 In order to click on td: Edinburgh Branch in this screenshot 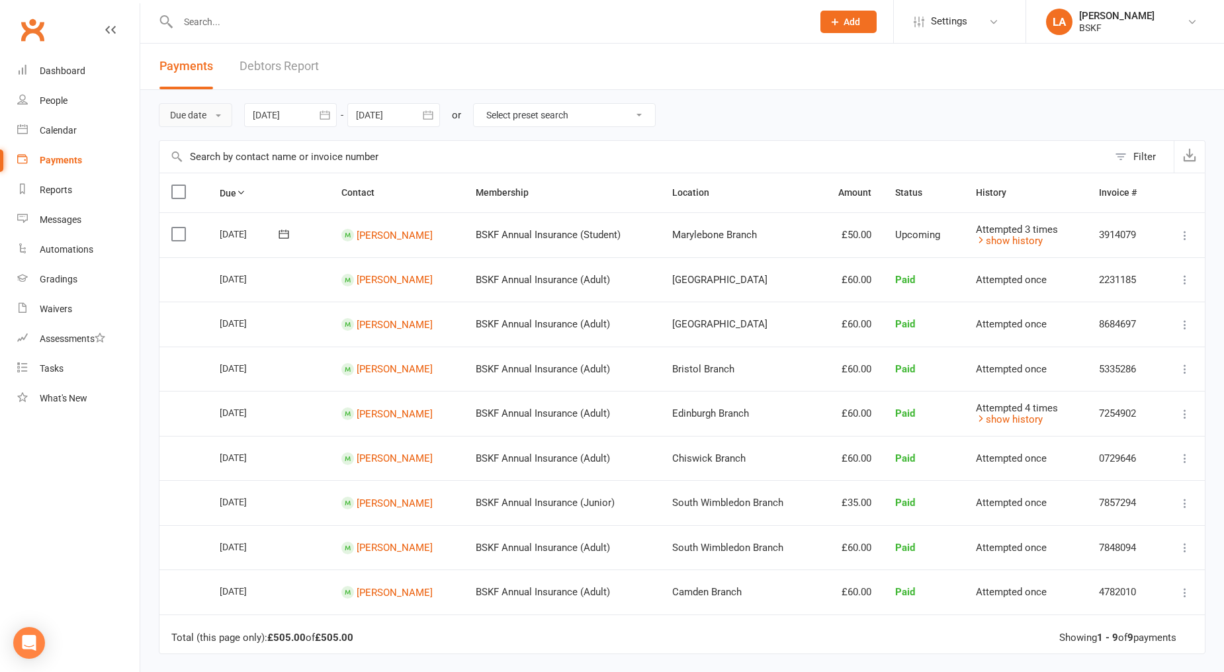, I will do `click(739, 413)`.